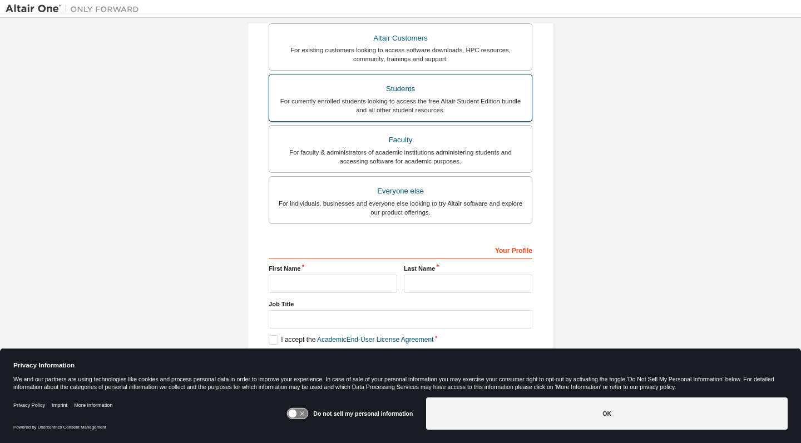 The width and height of the screenshot is (801, 443). I want to click on div: Students, so click(400, 89).